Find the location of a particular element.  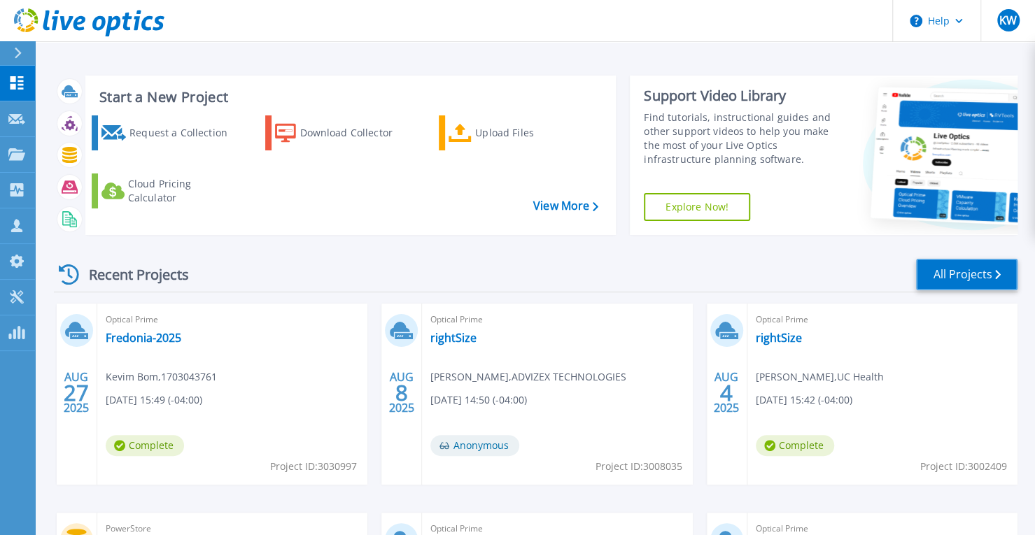

a: Fredonia-2025 is located at coordinates (143, 338).